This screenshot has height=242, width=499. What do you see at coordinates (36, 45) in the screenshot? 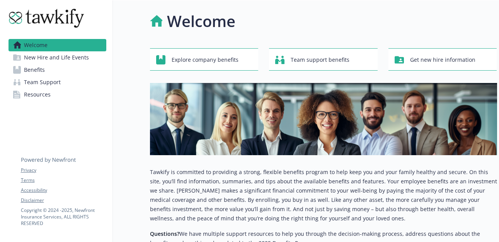
I see `span: Welcome` at bounding box center [36, 45].